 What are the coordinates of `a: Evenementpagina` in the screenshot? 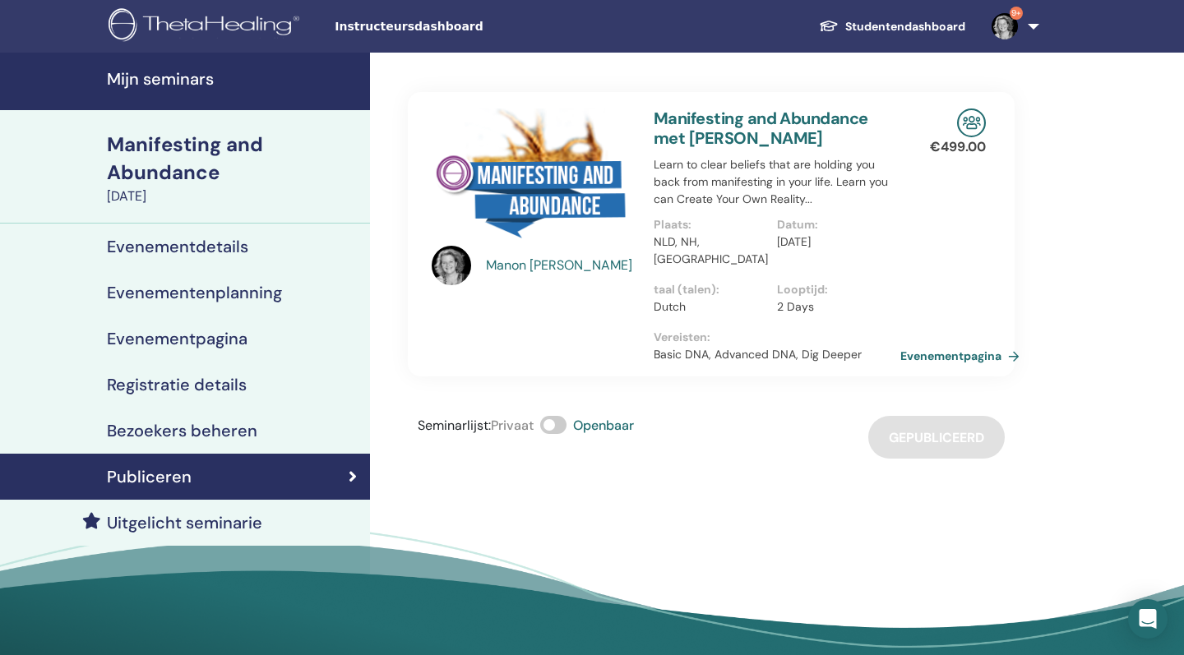 It's located at (963, 356).